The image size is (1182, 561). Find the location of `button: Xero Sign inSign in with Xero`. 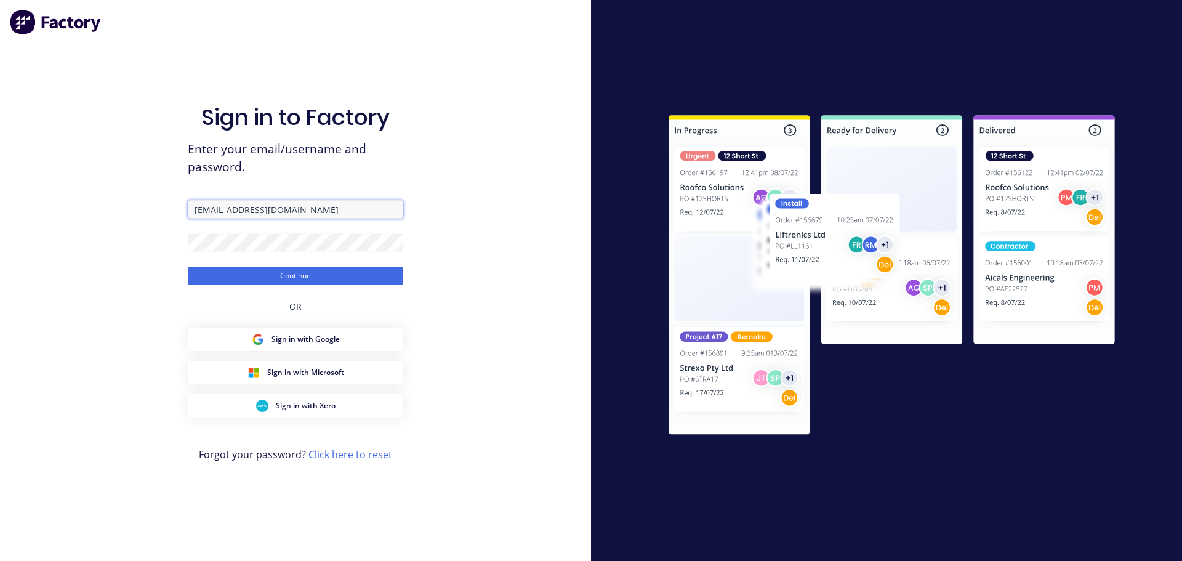

button: Xero Sign inSign in with Xero is located at coordinates (295, 406).